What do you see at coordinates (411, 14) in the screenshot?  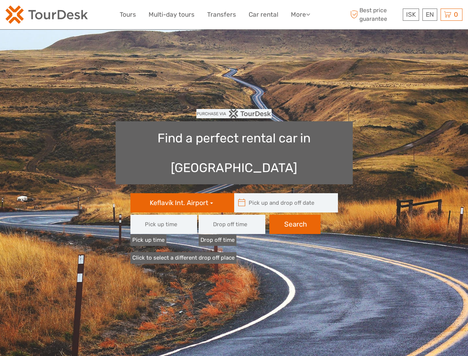 I see `span: ISK` at bounding box center [411, 14].